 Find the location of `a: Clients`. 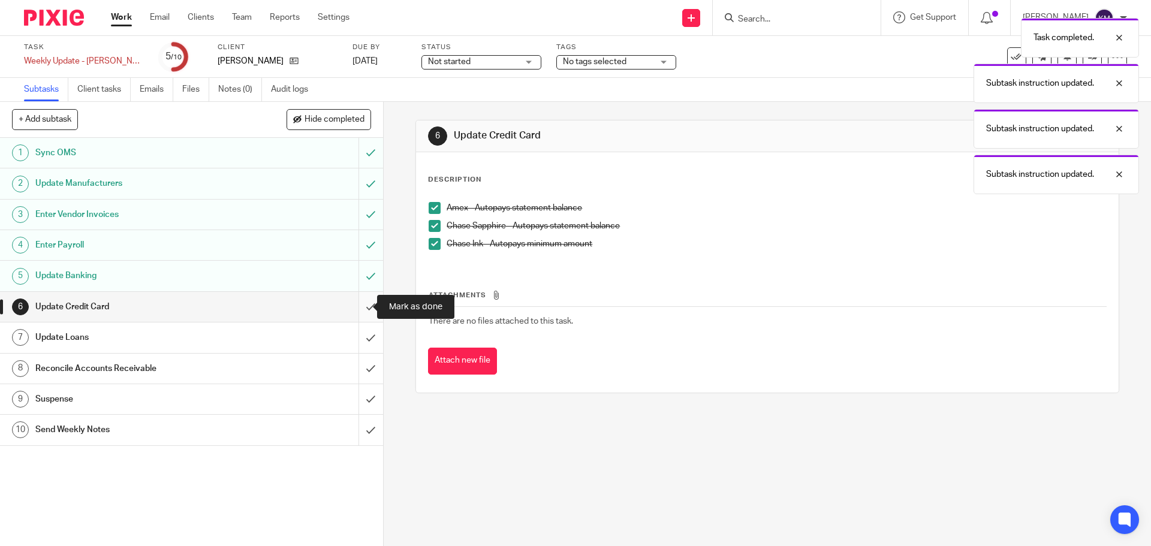

a: Clients is located at coordinates (201, 17).